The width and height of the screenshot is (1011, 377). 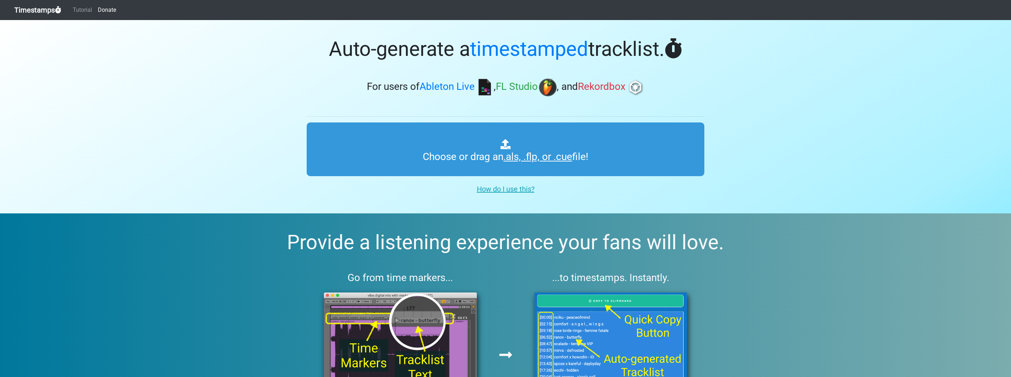 I want to click on span: FL Studio, so click(x=517, y=87).